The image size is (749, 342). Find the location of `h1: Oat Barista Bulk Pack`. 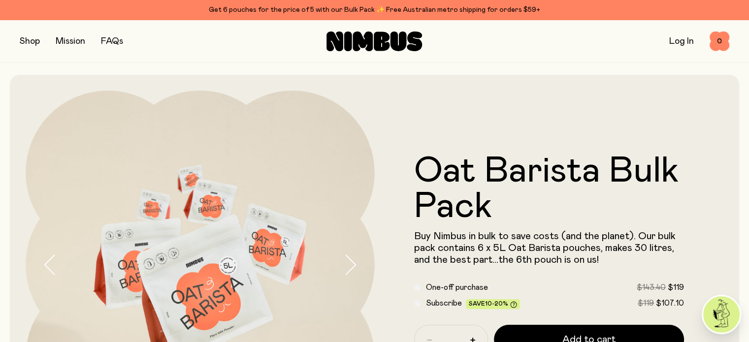

h1: Oat Barista Bulk Pack is located at coordinates (549, 189).